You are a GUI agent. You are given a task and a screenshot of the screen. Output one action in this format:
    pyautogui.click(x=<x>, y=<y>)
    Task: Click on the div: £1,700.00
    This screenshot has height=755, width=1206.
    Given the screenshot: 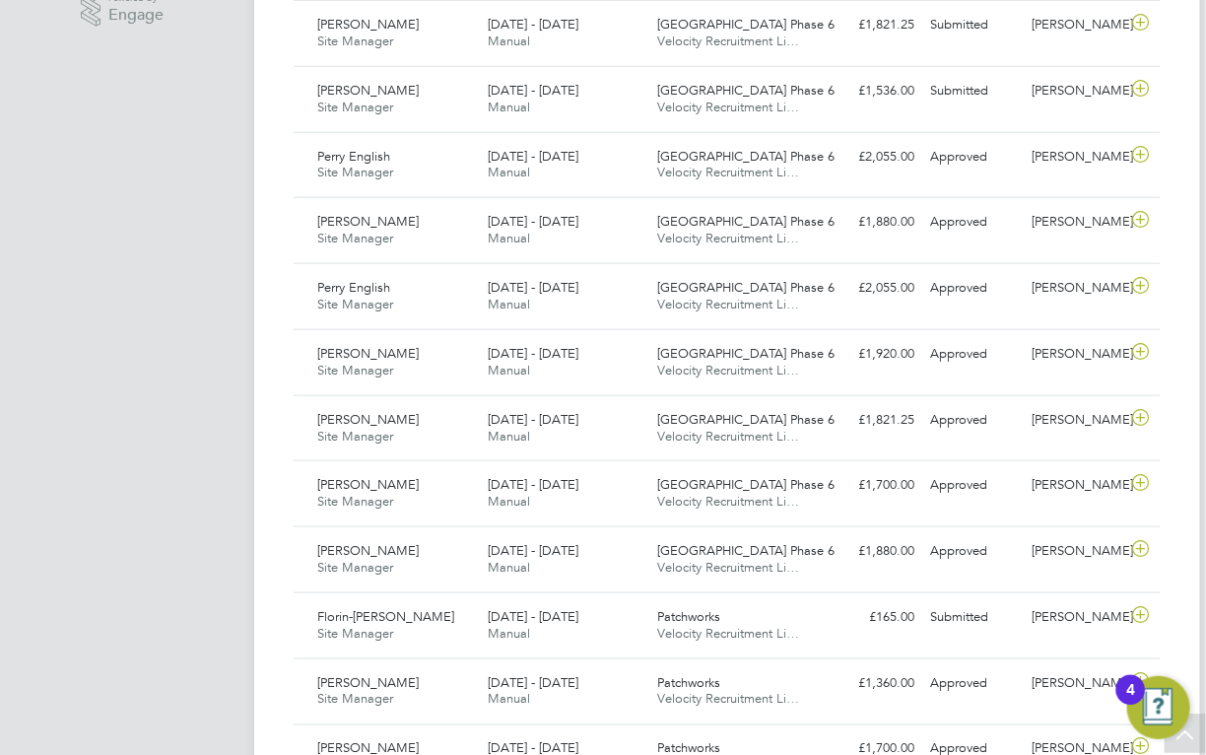 What is the action you would take?
    pyautogui.click(x=871, y=485)
    